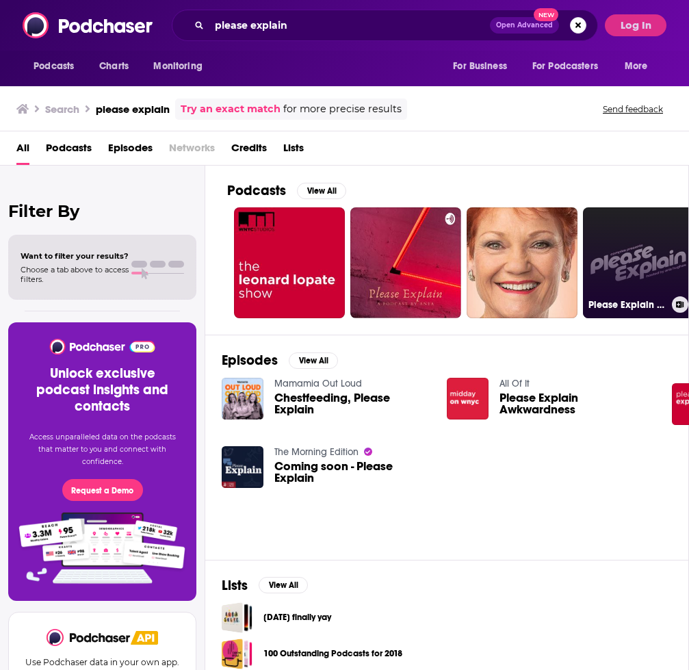 The width and height of the screenshot is (689, 670). I want to click on a: ListsView All, so click(265, 585).